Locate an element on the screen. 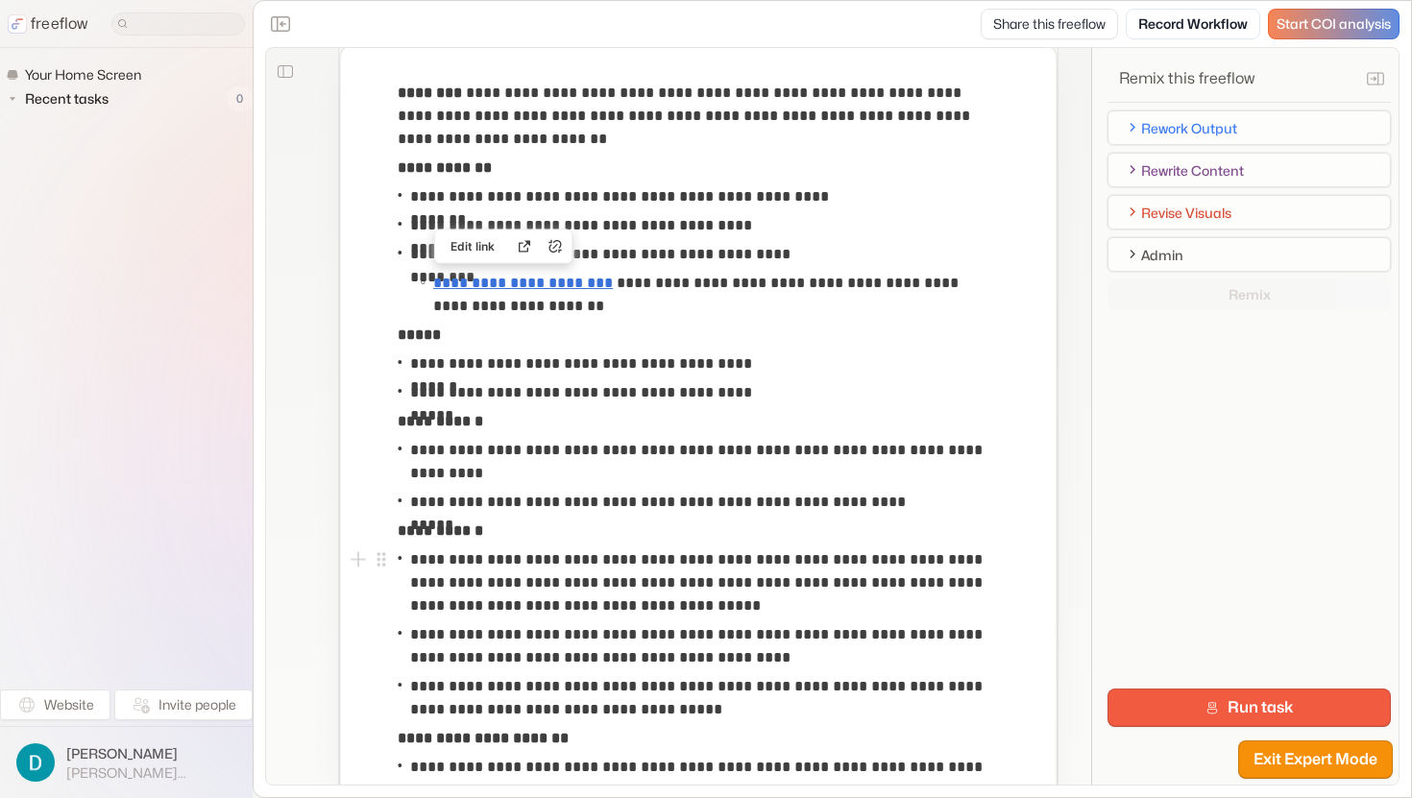  div: Rewrite Content is located at coordinates (1192, 170).